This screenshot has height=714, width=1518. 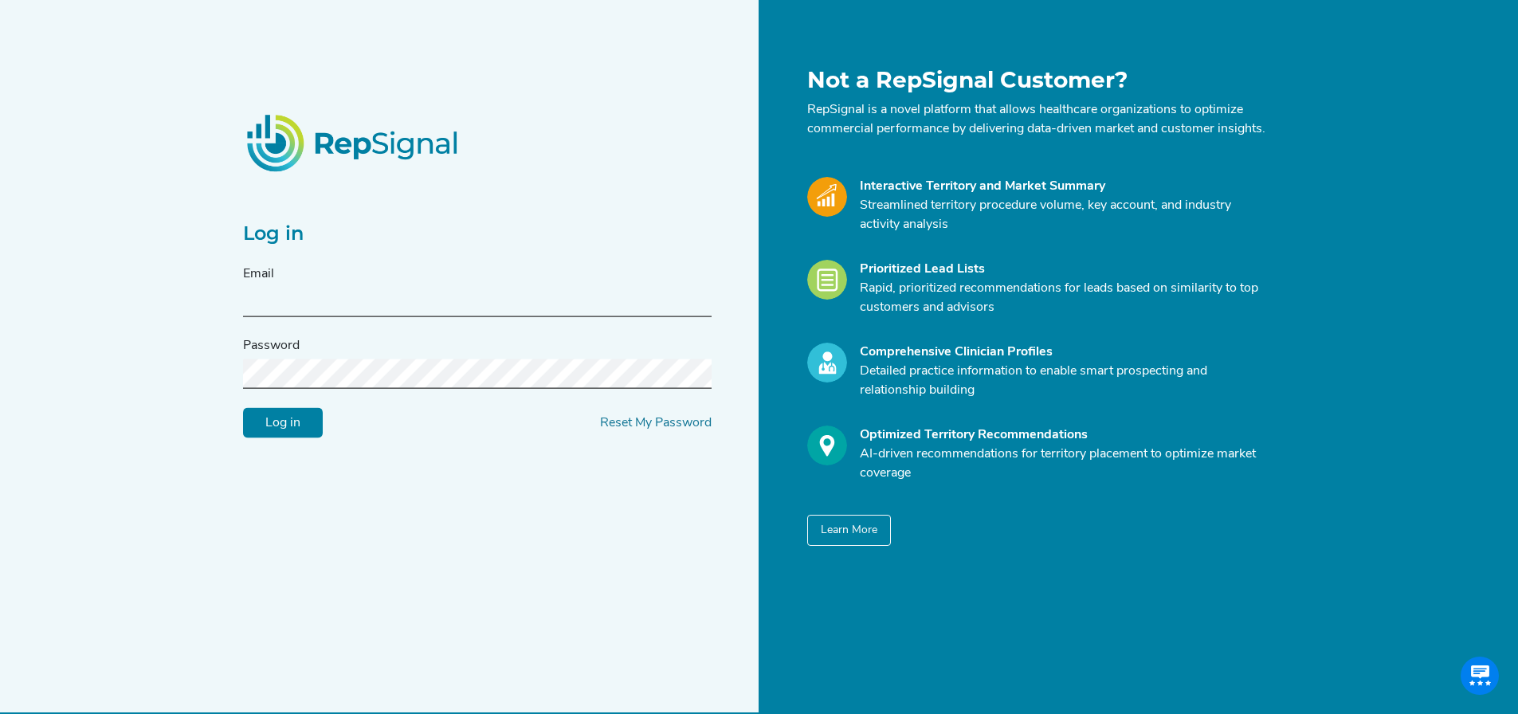 I want to click on div: Optimized Territory Recommendations, so click(x=1063, y=435).